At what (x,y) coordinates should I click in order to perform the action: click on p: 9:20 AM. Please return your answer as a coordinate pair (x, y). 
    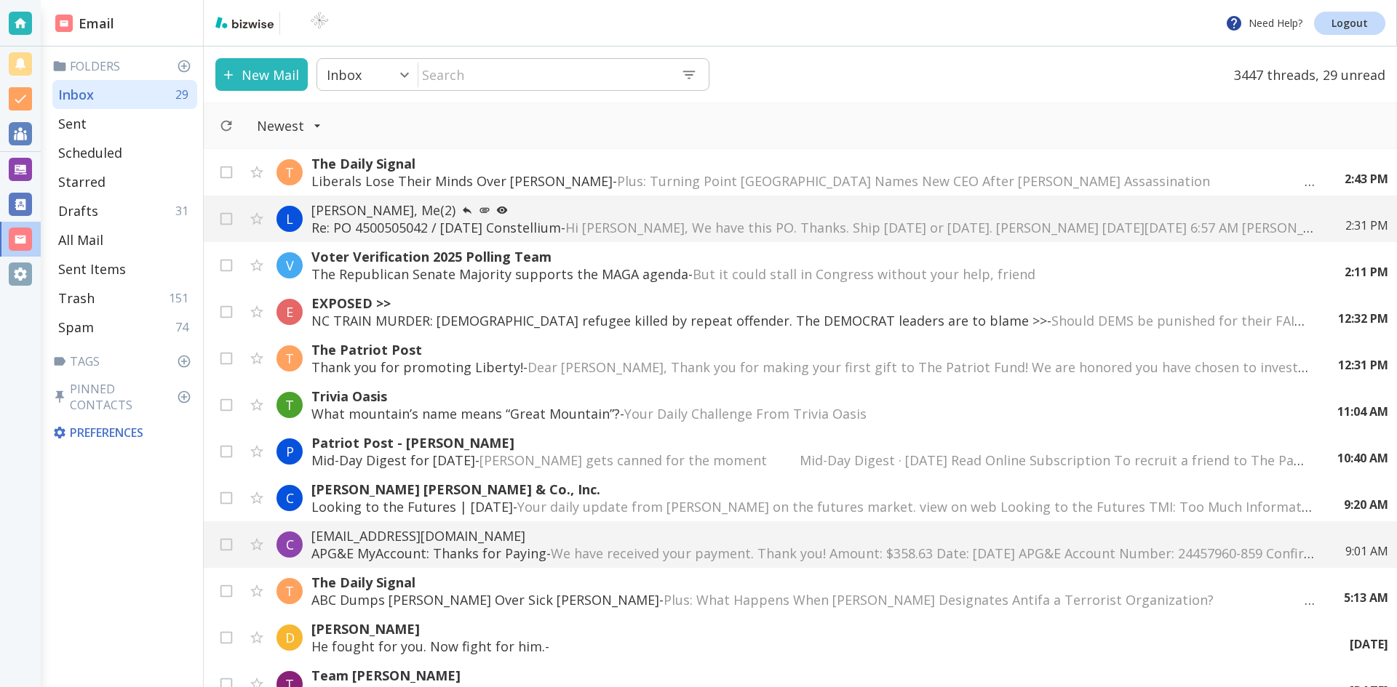
    Looking at the image, I should click on (1365, 505).